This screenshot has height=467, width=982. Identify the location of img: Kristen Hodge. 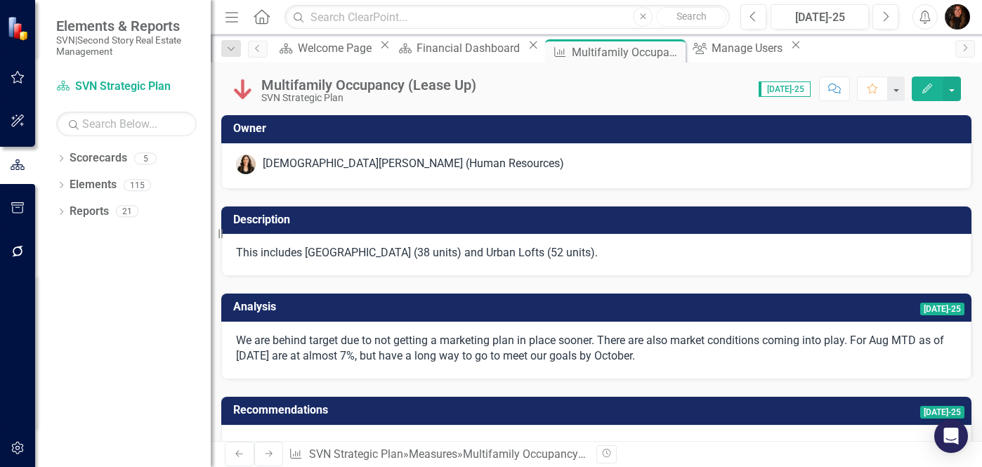
(246, 164).